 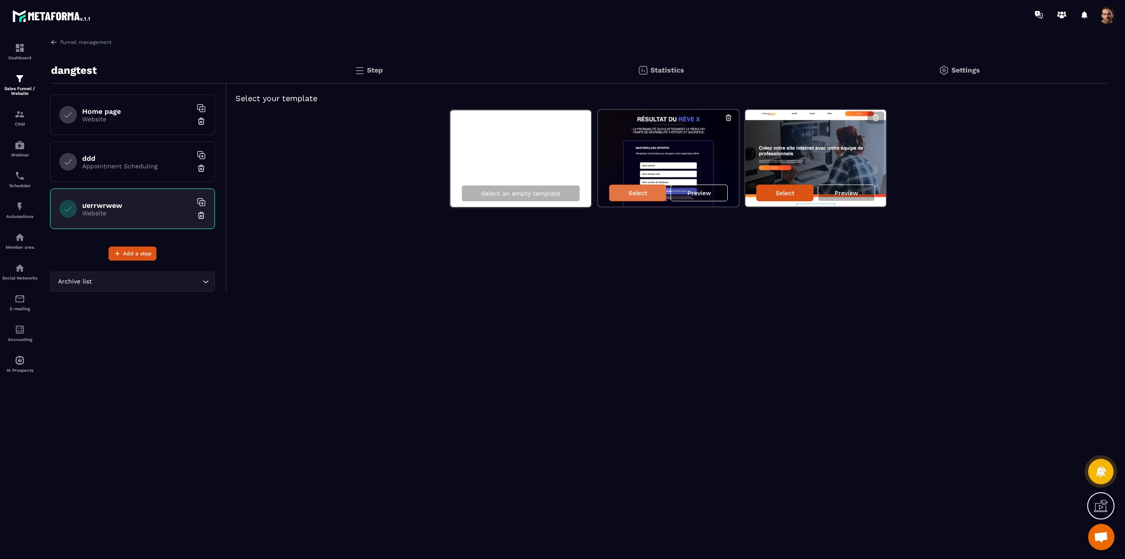 What do you see at coordinates (20, 176) in the screenshot?
I see `img: scheduler` at bounding box center [20, 176].